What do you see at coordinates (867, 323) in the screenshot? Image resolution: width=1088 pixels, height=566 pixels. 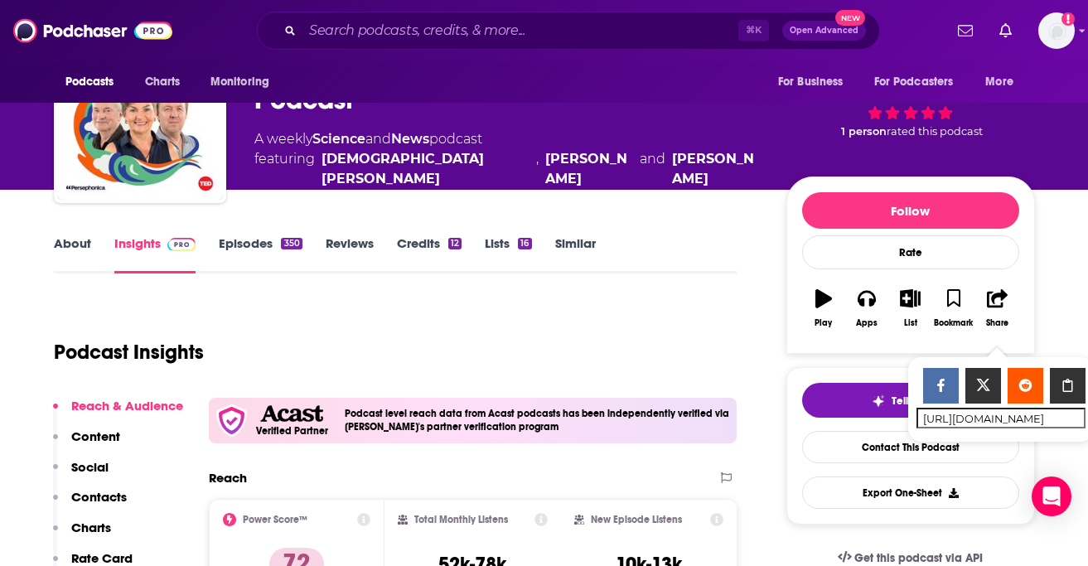 I see `div: Apps` at bounding box center [867, 323].